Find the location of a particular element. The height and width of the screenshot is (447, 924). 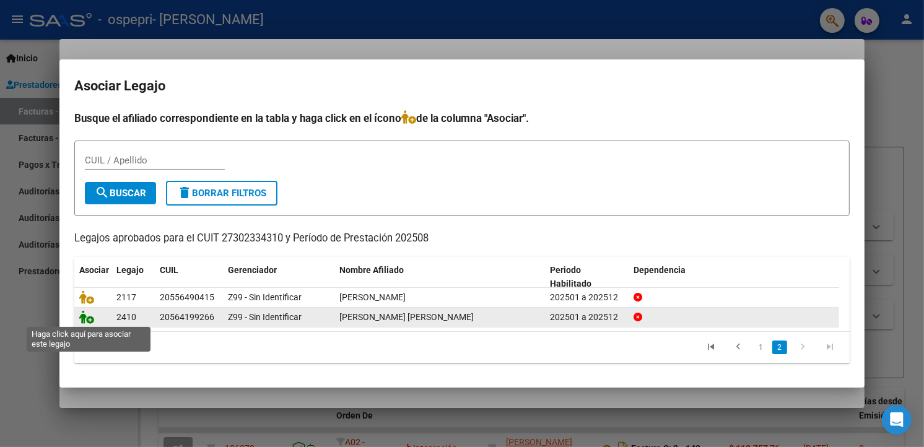

a: go to previous page is located at coordinates (738, 347).